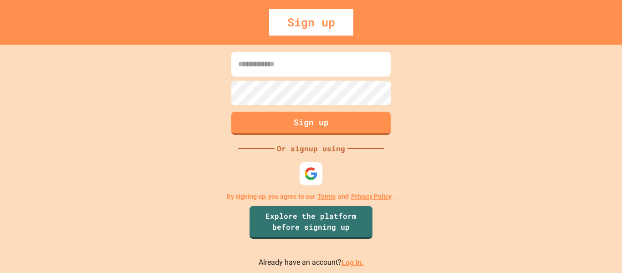 The width and height of the screenshot is (622, 273). What do you see at coordinates (311, 149) in the screenshot?
I see `div: Or signup using` at bounding box center [311, 149].